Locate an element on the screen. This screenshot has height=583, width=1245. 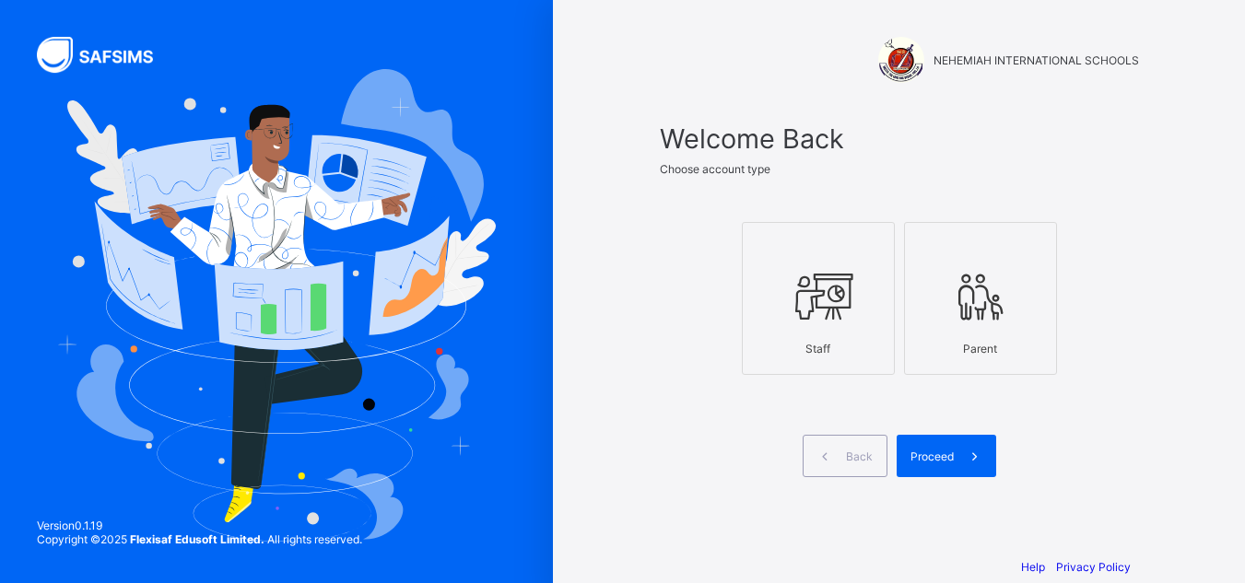
strong: Flexisaf Edusoft Limited. is located at coordinates (197, 539).